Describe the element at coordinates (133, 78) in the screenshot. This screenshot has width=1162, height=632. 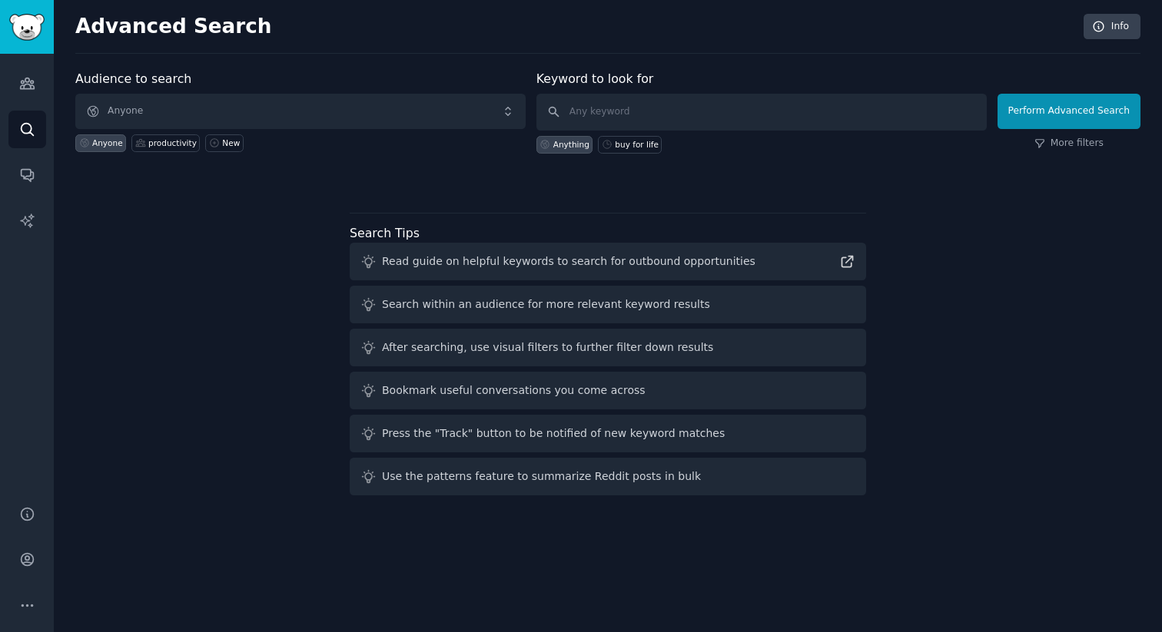
I see `label: Audience to search` at that location.